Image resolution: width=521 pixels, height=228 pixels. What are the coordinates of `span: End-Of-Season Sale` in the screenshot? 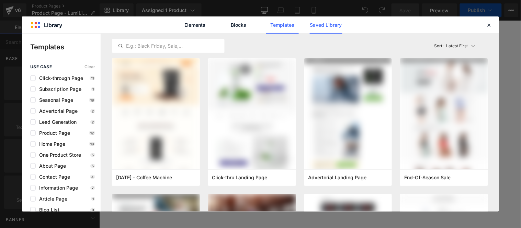 It's located at (427, 178).